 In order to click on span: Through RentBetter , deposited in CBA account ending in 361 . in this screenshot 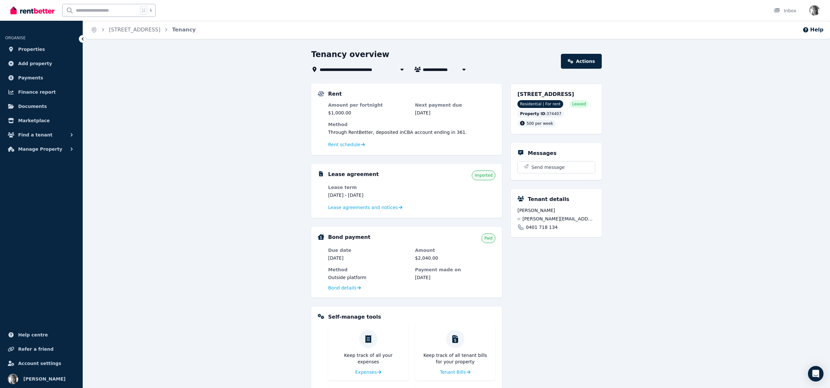, I will do `click(398, 132)`.